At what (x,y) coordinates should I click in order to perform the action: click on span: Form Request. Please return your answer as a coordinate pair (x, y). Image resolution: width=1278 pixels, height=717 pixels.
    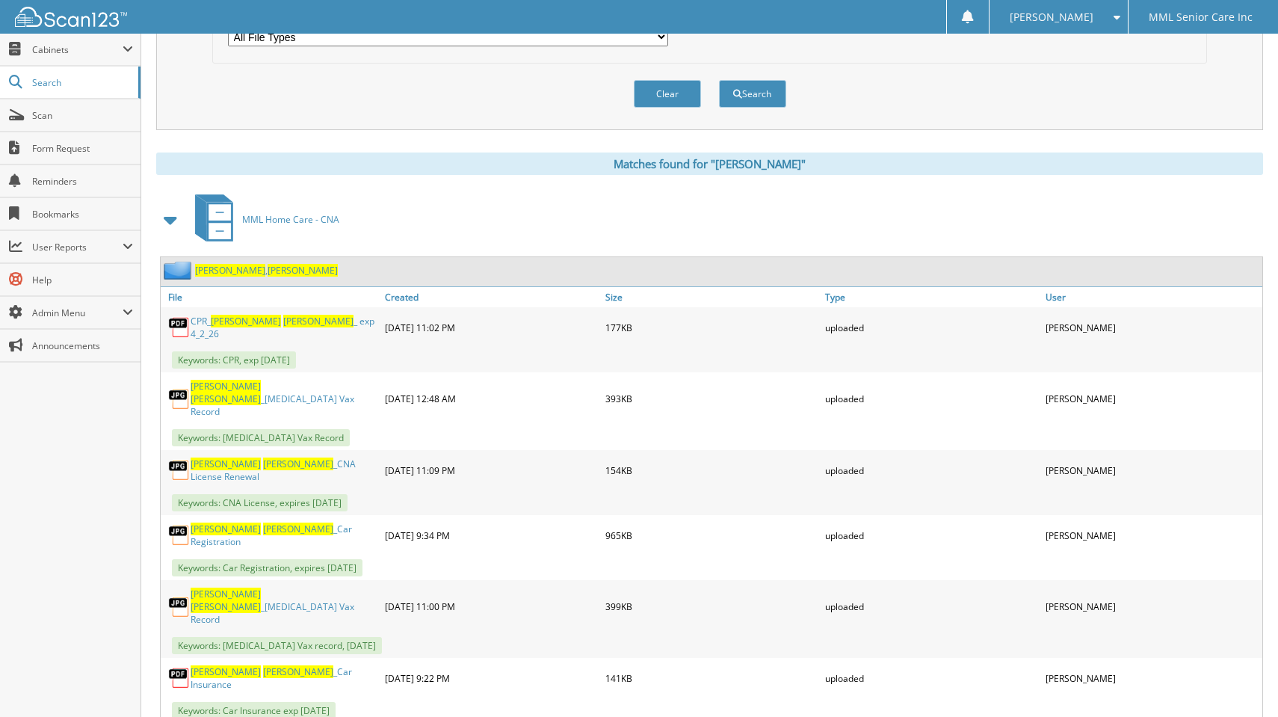
    Looking at the image, I should click on (82, 148).